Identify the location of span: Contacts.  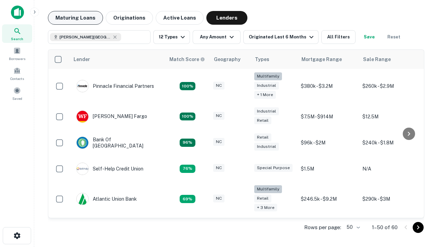
(17, 78).